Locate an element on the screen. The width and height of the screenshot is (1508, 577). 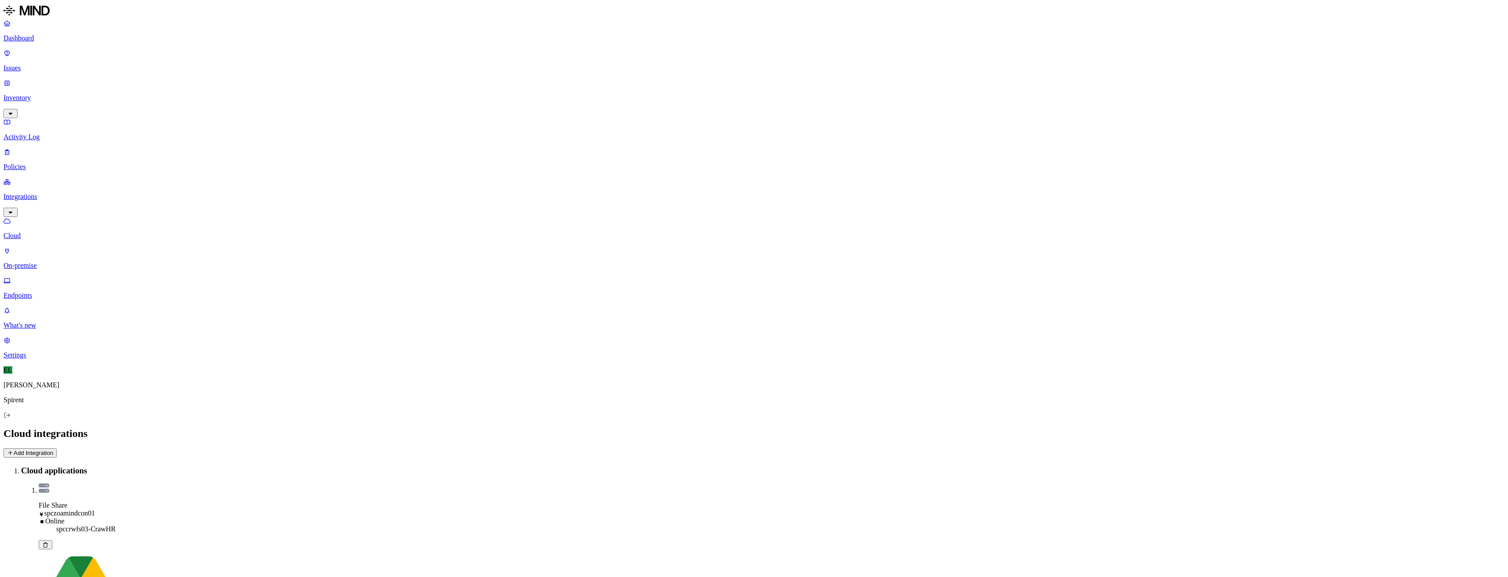
a: Policies is located at coordinates (754, 160).